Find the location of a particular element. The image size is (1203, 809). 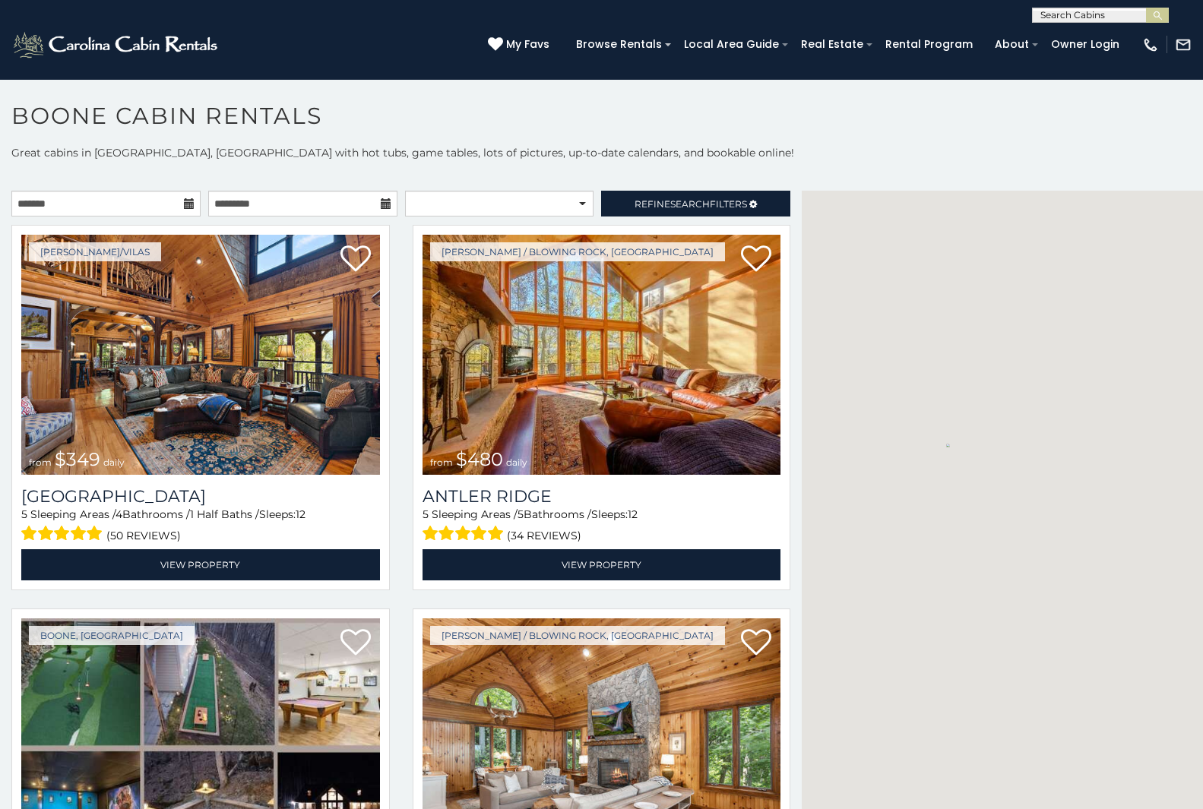

img: White-1-2.png is located at coordinates (116, 45).